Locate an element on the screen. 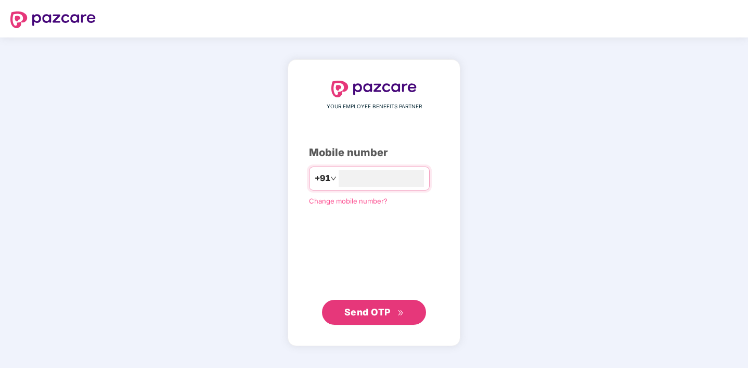 Image resolution: width=748 pixels, height=368 pixels. span: double-right is located at coordinates (400, 313).